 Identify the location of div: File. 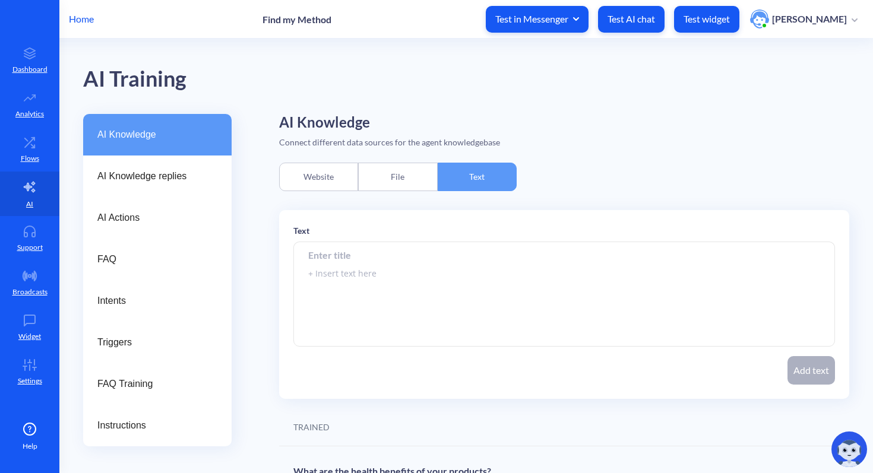
(397, 177).